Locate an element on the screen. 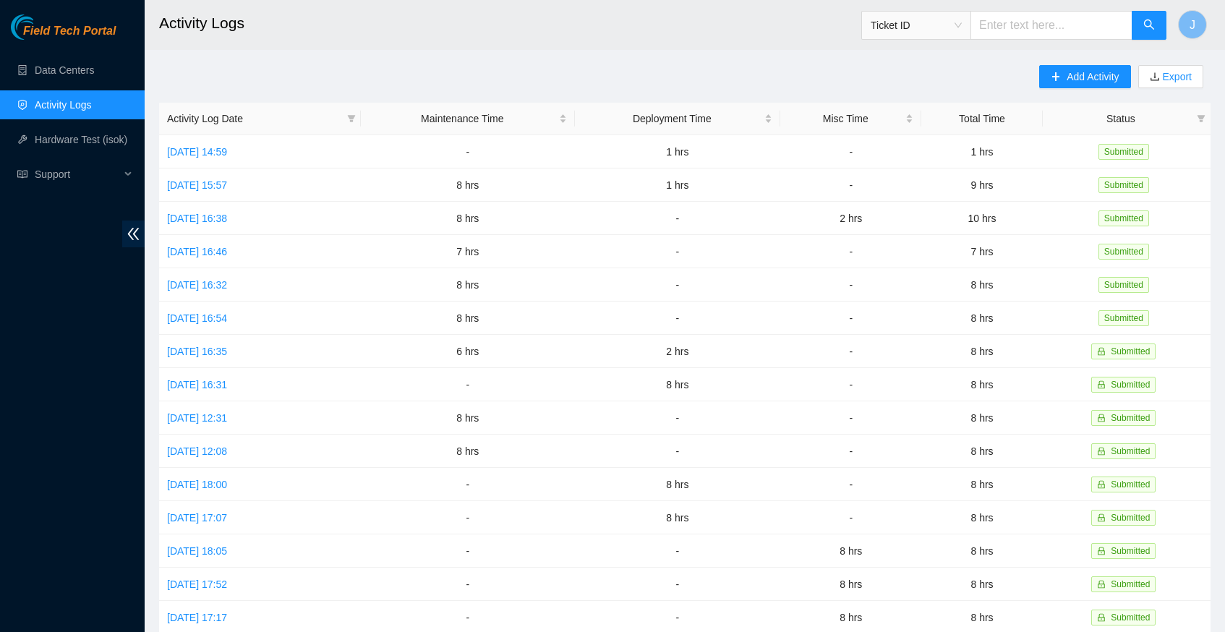 This screenshot has height=632, width=1225. span: Status is located at coordinates (1121, 119).